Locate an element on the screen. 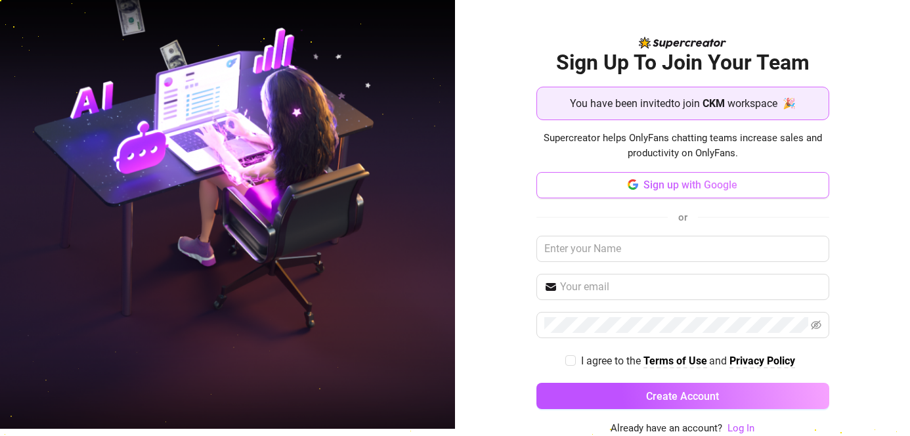 The image size is (910, 436). span: Supercreator helps OnlyFans chatting teams increase sales and productivity on OnlyFans. is located at coordinates (683, 146).